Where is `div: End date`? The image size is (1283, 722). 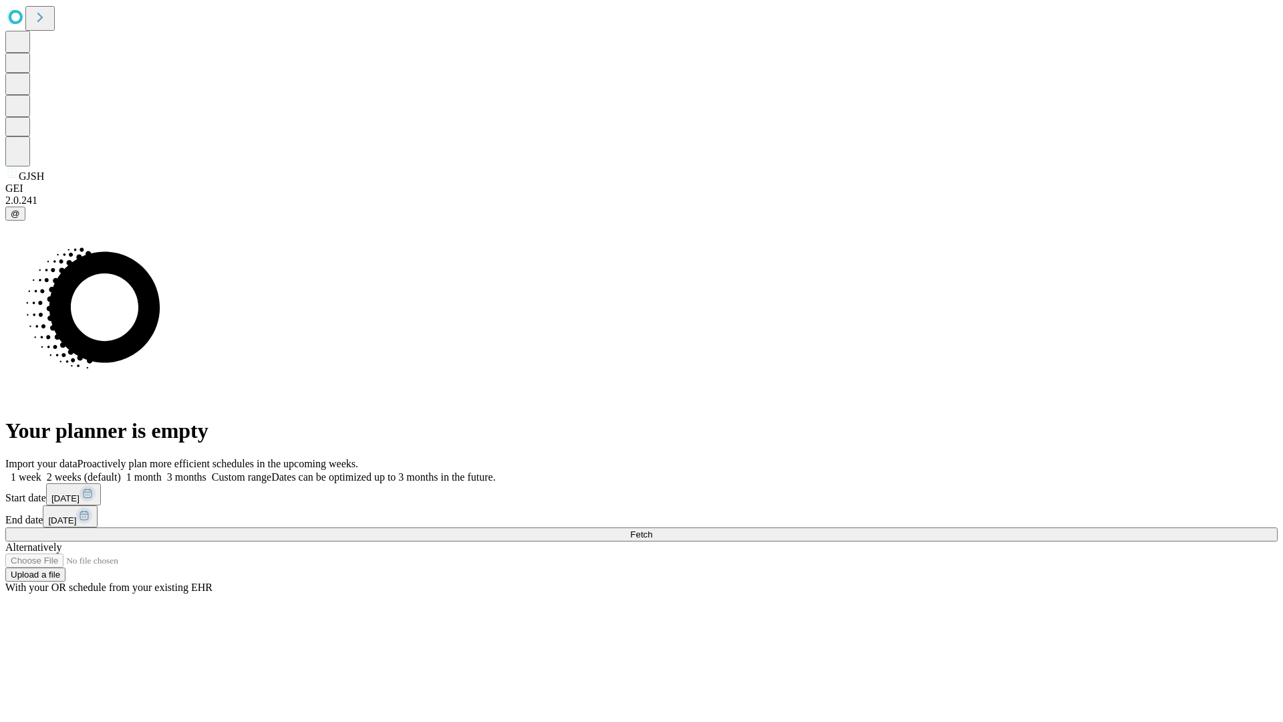
div: End date is located at coordinates (642, 516).